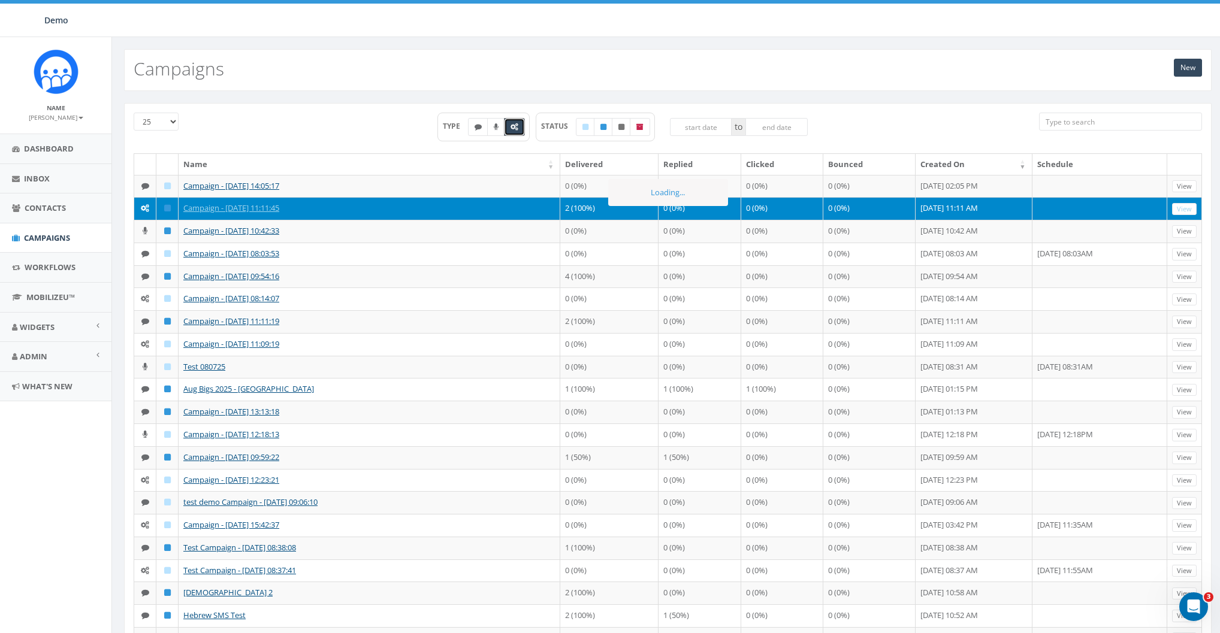 The width and height of the screenshot is (1220, 633). I want to click on label: Text SMS, so click(478, 127).